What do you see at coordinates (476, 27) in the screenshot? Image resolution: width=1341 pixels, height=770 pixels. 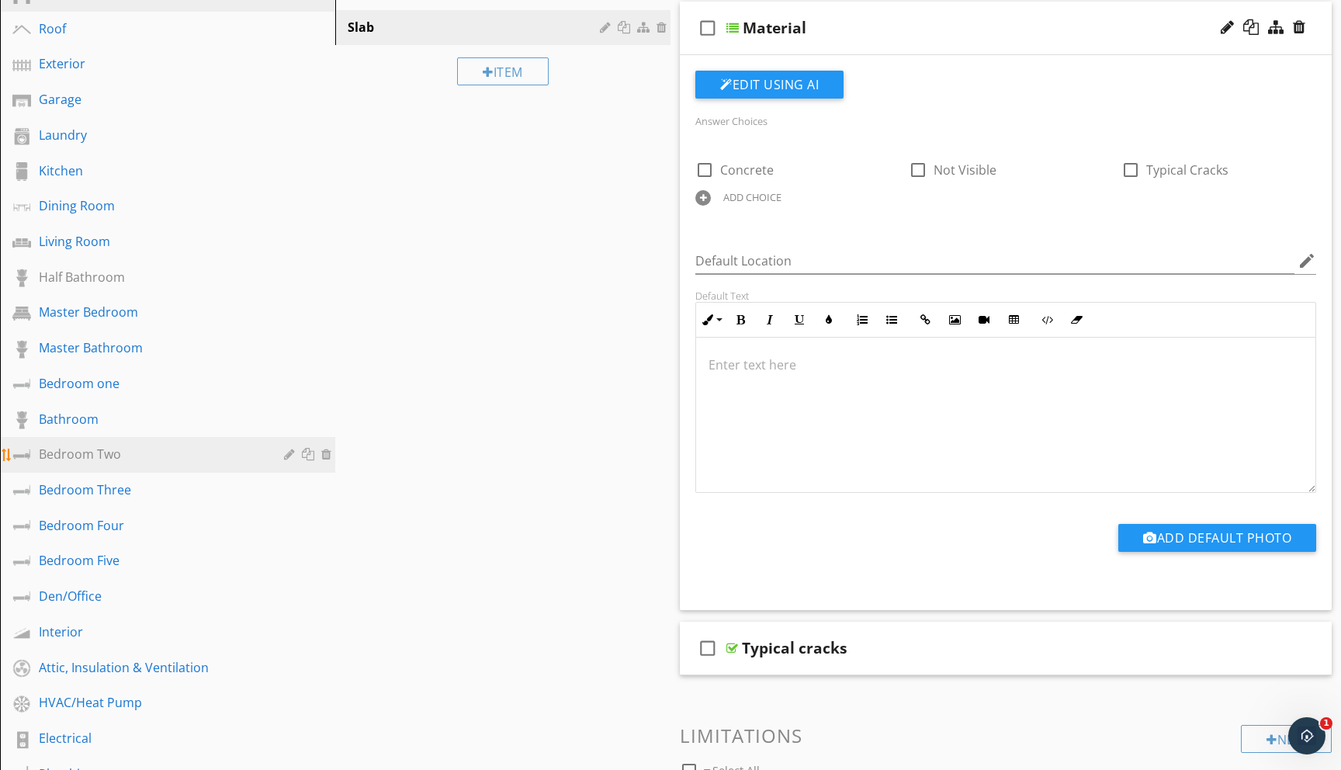 I see `div: Slab` at bounding box center [476, 27].